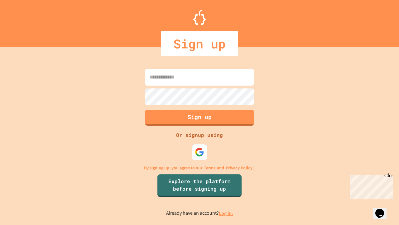 This screenshot has width=399, height=225. Describe the element at coordinates (210, 167) in the screenshot. I see `a: Terms` at that location.